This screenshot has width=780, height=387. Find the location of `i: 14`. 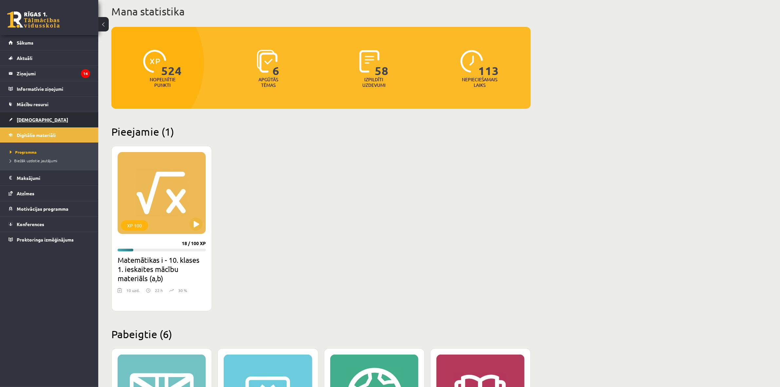

i: 14 is located at coordinates (86, 73).